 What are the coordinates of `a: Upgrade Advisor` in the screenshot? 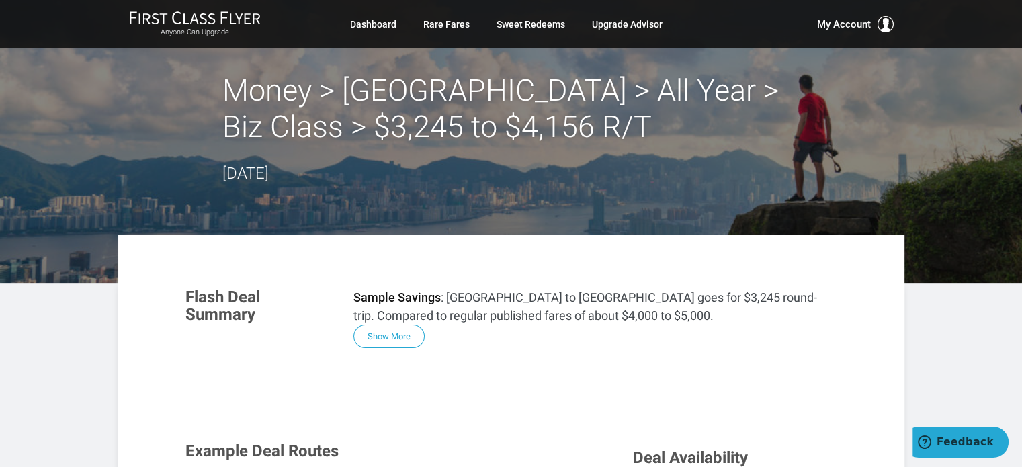 It's located at (627, 24).